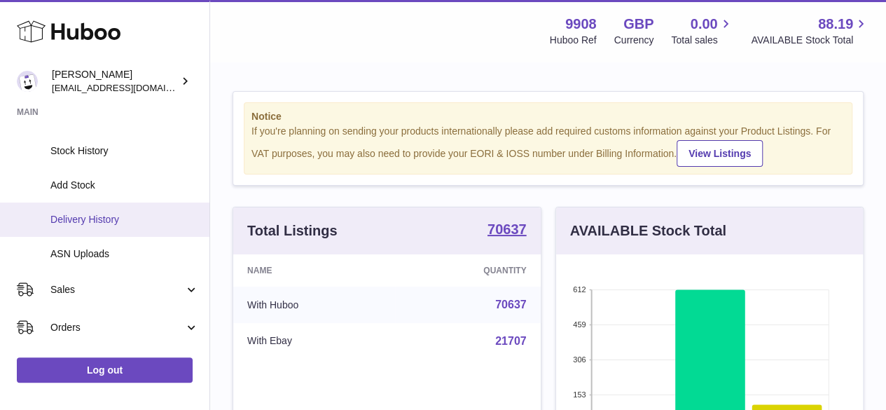 The width and height of the screenshot is (886, 410). Describe the element at coordinates (292, 231) in the screenshot. I see `h3: Total Listings` at that location.